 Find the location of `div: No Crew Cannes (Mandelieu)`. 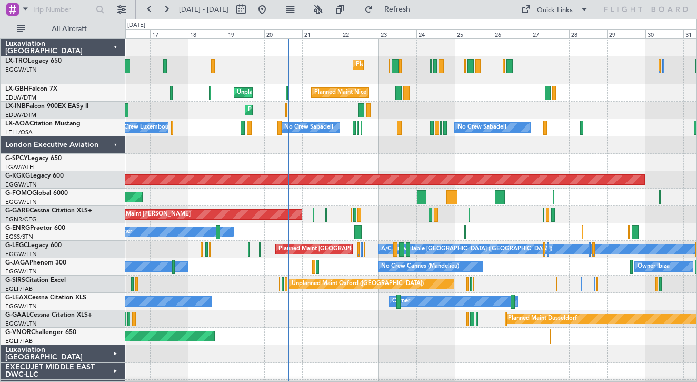

div: No Crew Cannes (Mandelieu) is located at coordinates (420, 267).